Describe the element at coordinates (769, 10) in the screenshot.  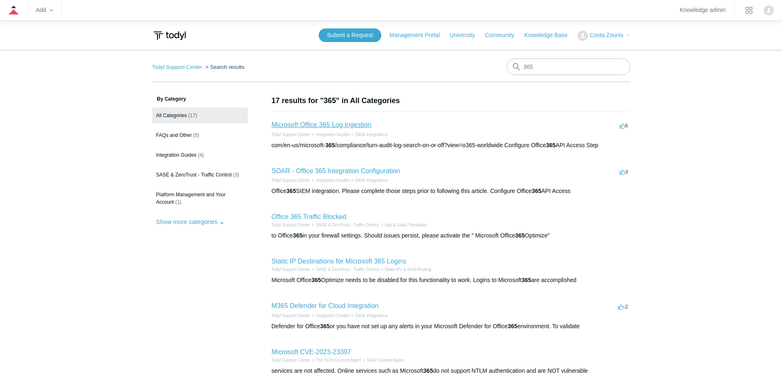
I see `img: user avatar` at that location.